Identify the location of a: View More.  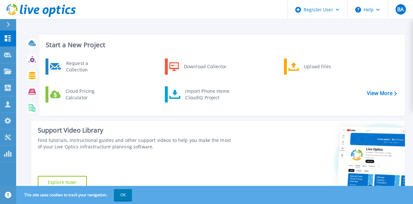
(382, 93).